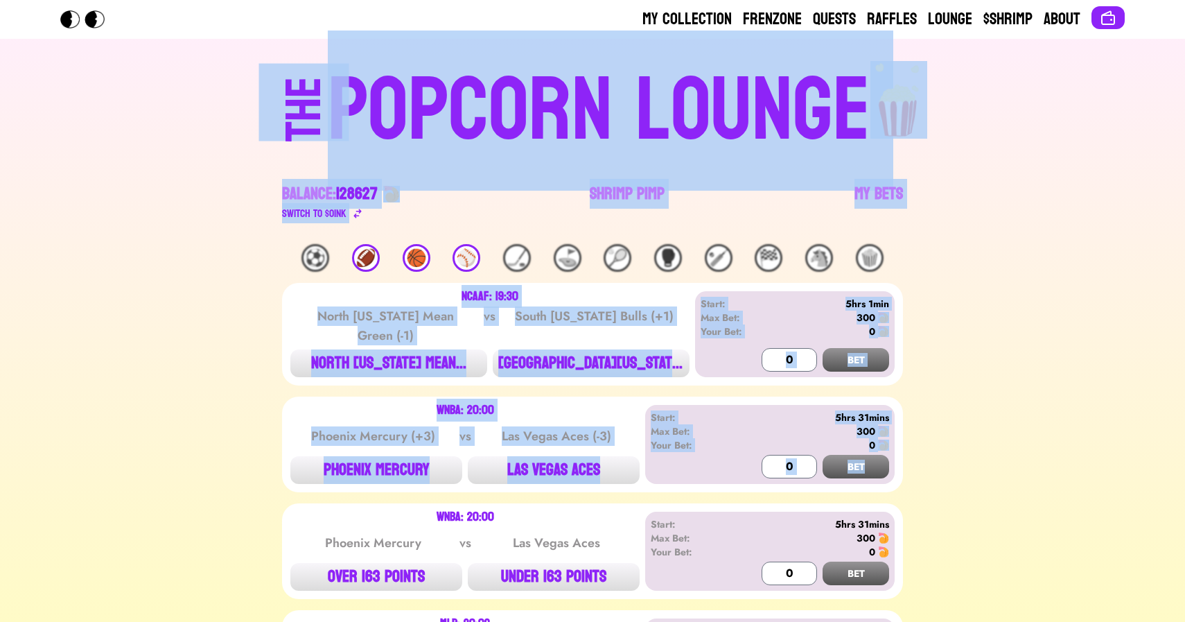 Image resolution: width=1185 pixels, height=622 pixels. Describe the element at coordinates (330, 194) in the screenshot. I see `div: Balance:` at that location.